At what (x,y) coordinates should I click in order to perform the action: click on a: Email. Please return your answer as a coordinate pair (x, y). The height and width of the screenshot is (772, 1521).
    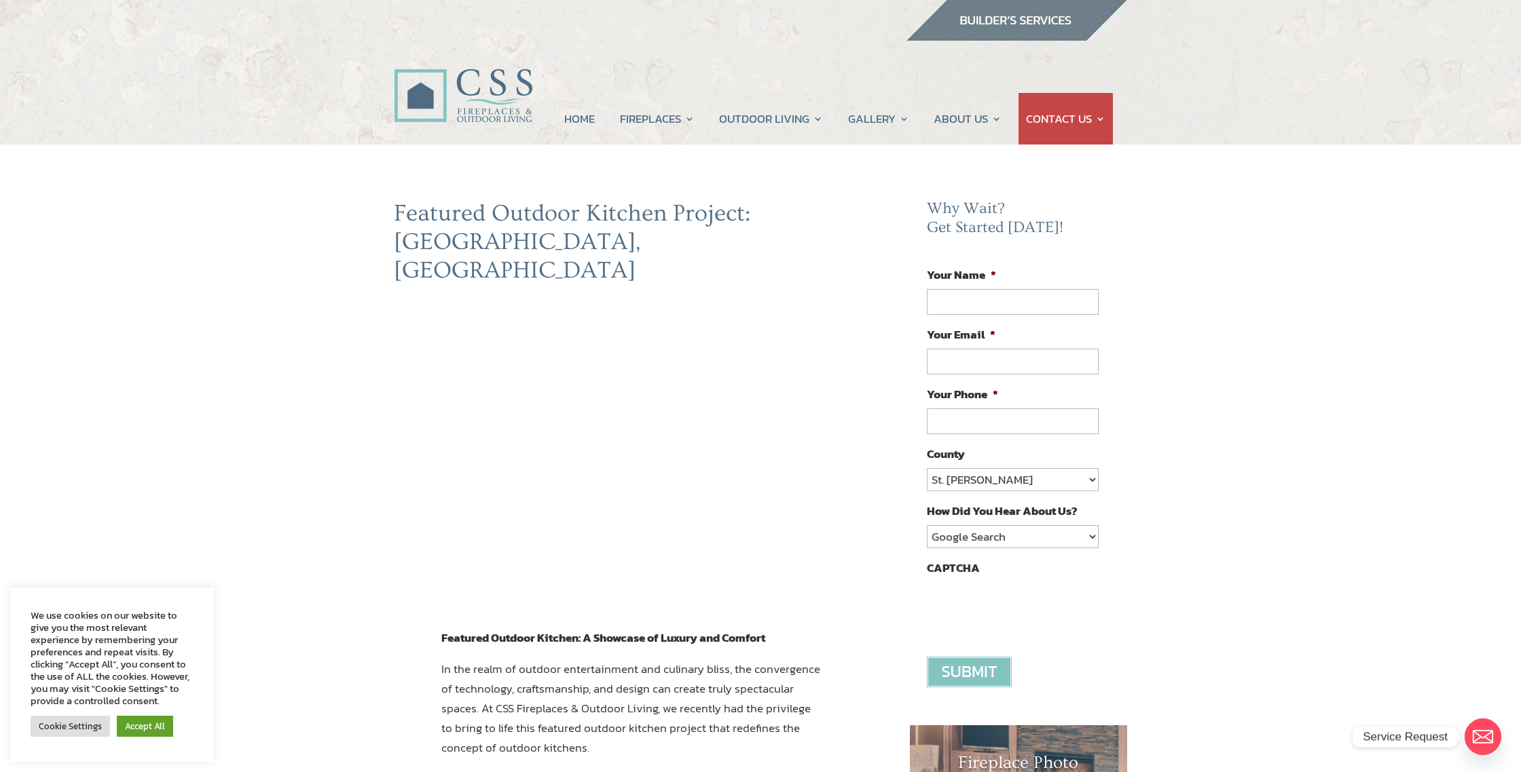
    Looking at the image, I should click on (1483, 737).